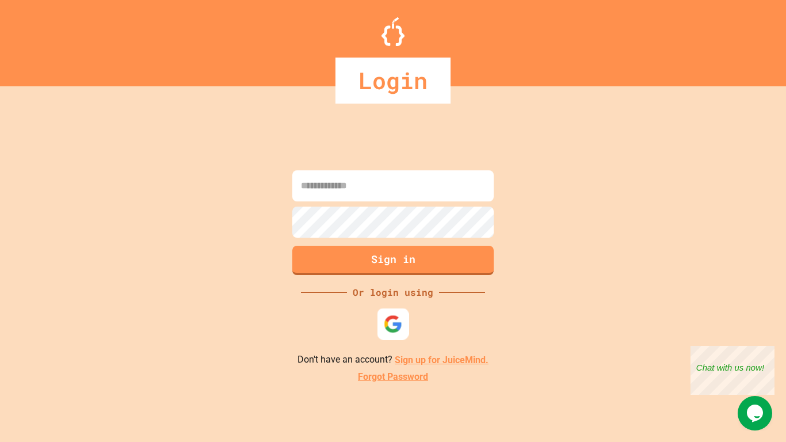 The height and width of the screenshot is (442, 786). What do you see at coordinates (393, 81) in the screenshot?
I see `div: Login` at bounding box center [393, 81].